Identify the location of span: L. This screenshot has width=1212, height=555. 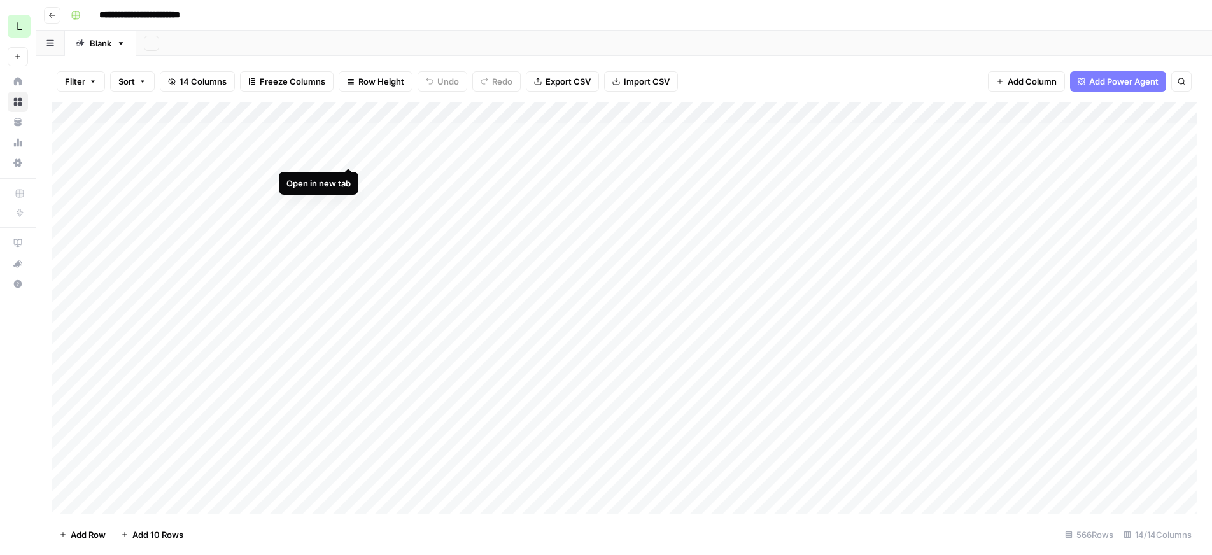
(19, 26).